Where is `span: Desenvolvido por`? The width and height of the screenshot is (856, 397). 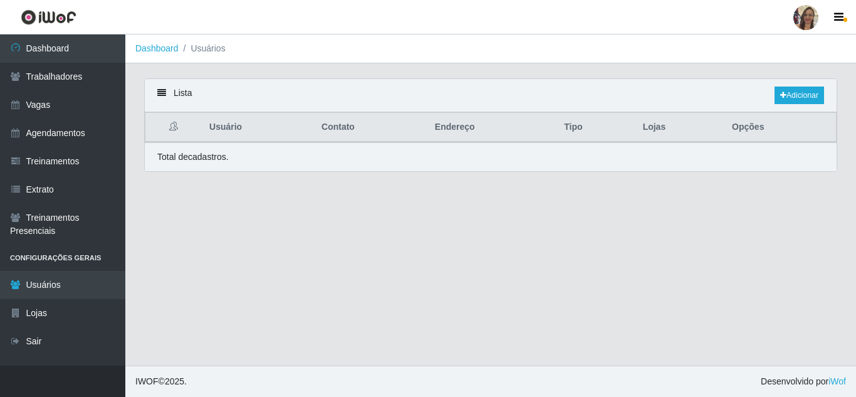
span: Desenvolvido por is located at coordinates (803, 381).